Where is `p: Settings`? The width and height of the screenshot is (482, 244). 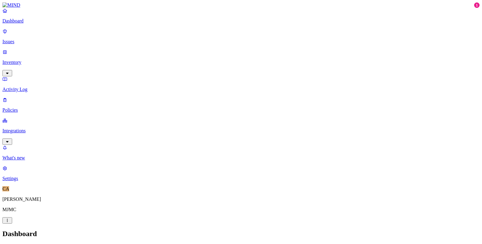 p: Settings is located at coordinates (241, 178).